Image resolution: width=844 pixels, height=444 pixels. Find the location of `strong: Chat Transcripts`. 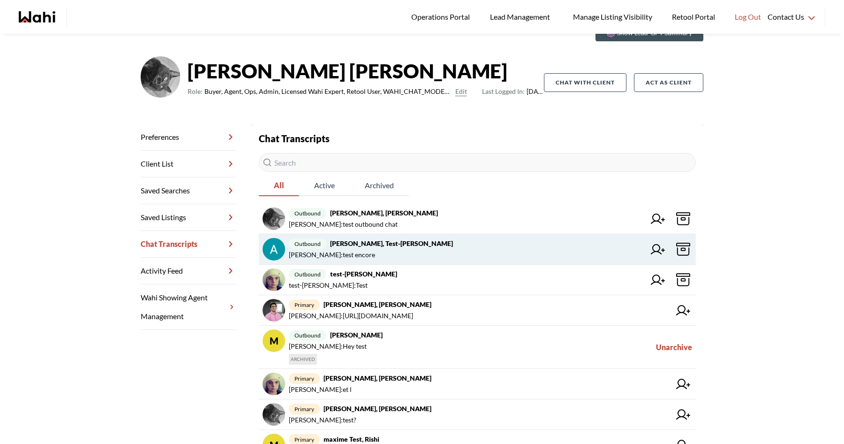

strong: Chat Transcripts is located at coordinates (294, 138).